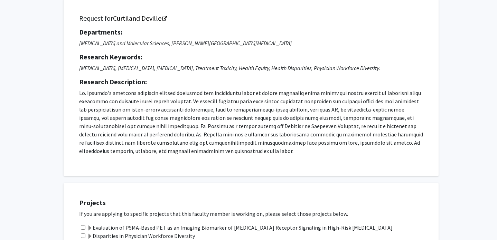 This screenshot has height=240, width=497. What do you see at coordinates (251, 18) in the screenshot?
I see `h5: Request for` at bounding box center [251, 18].